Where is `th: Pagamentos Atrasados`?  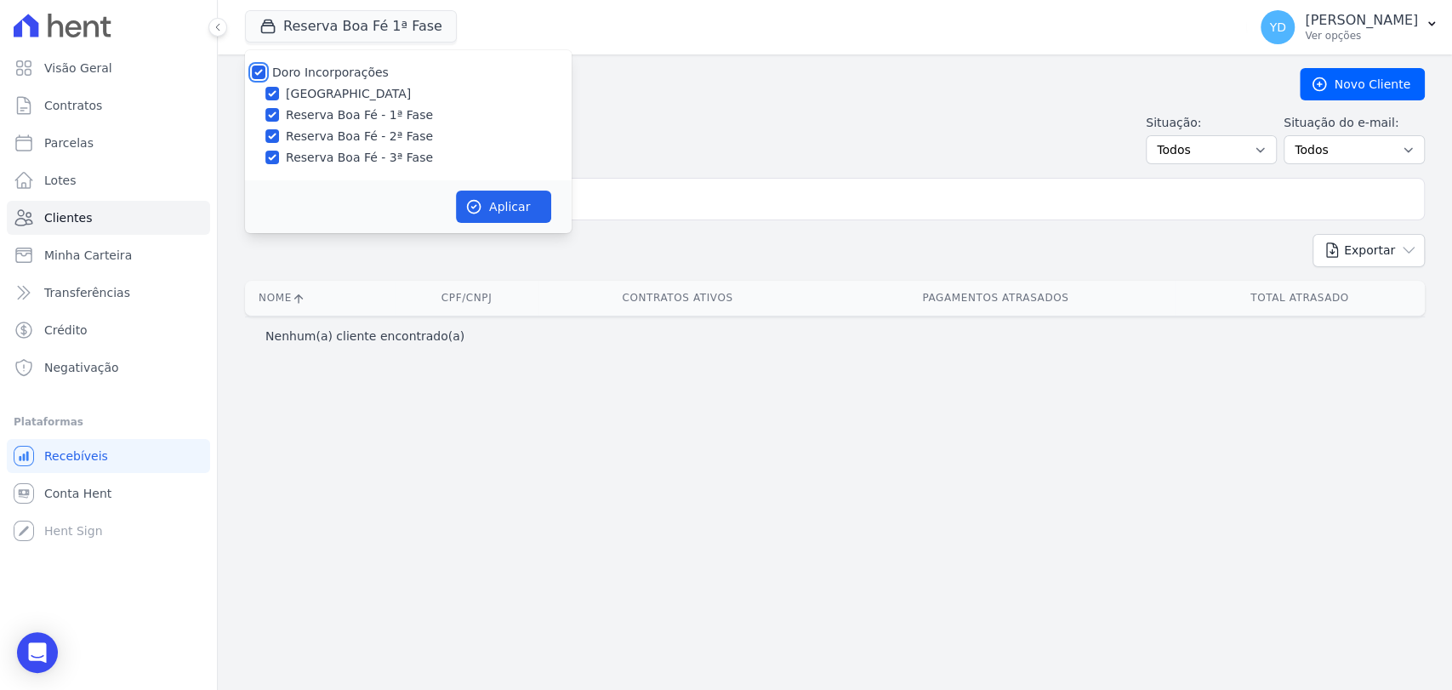 th: Pagamentos Atrasados is located at coordinates (995, 298).